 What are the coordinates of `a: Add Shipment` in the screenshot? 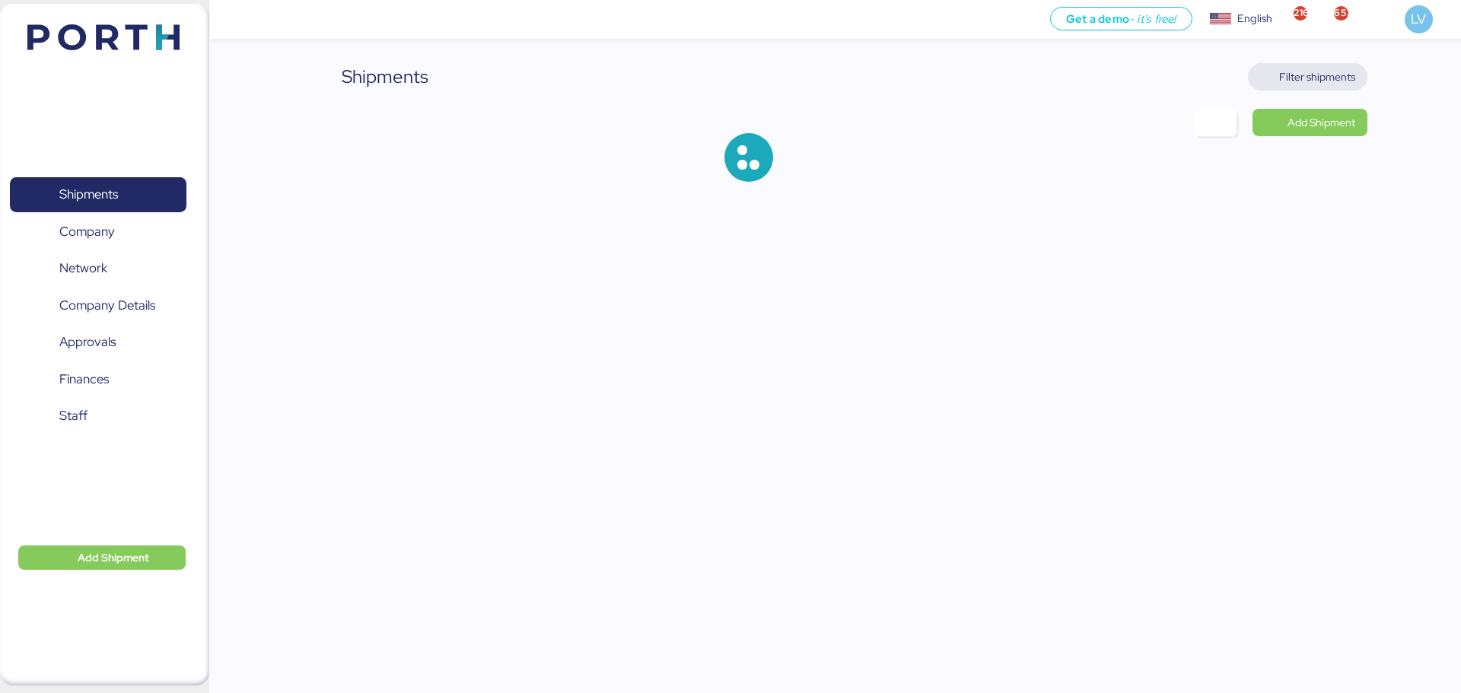 It's located at (1310, 123).